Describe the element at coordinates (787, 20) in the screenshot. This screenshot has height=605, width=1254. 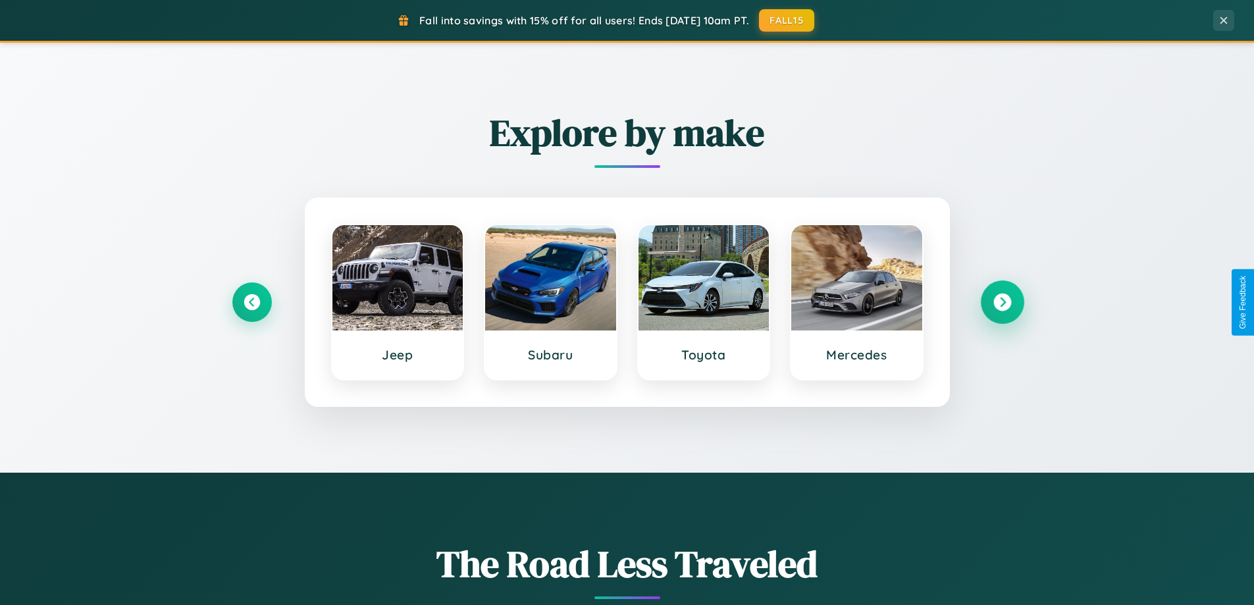
I see `button: FALL15` at that location.